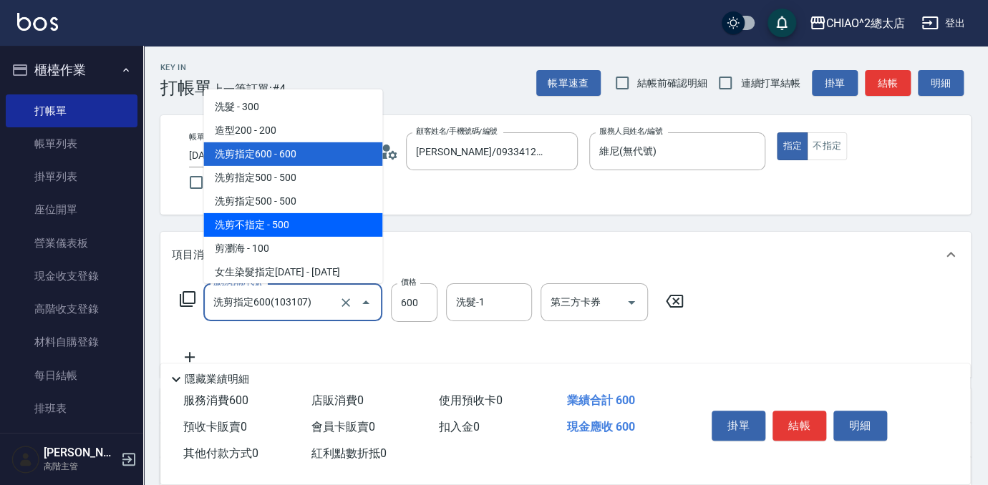  Describe the element at coordinates (293, 248) in the screenshot. I see `span: 剪瀏海 - 100` at that location.